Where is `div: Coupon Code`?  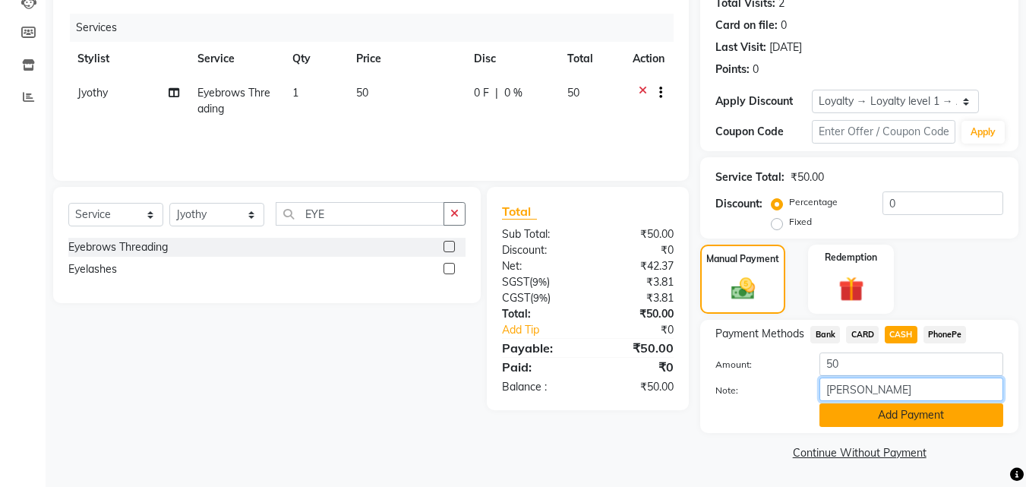
div: Coupon Code is located at coordinates (763, 131).